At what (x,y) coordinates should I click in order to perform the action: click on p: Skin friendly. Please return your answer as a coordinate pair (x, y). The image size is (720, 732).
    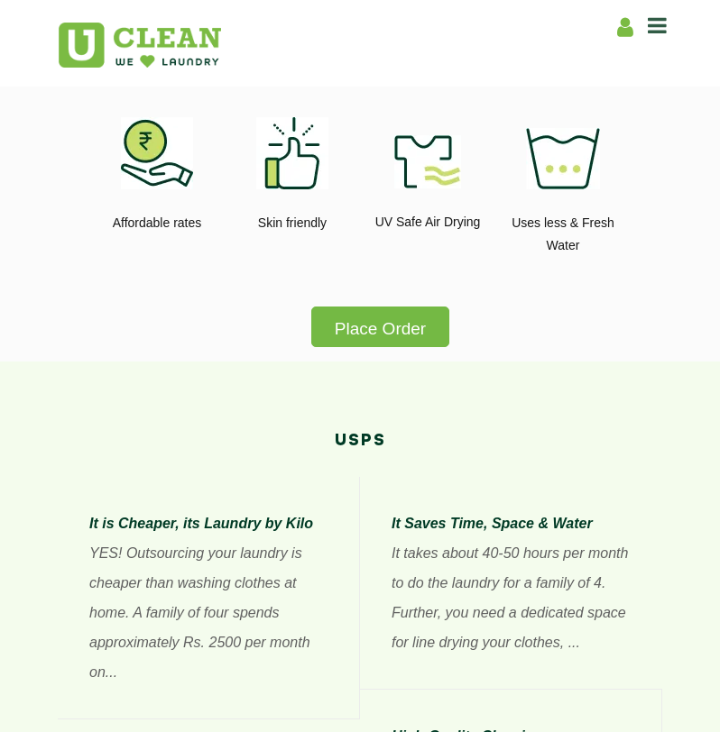
    Looking at the image, I should click on (292, 223).